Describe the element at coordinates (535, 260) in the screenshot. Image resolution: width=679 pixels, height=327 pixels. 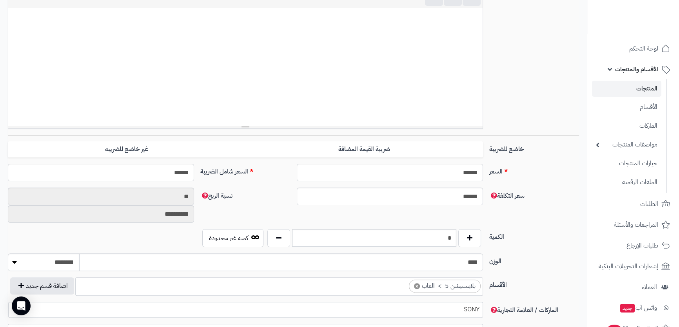
I see `label: الوزن` at that location.